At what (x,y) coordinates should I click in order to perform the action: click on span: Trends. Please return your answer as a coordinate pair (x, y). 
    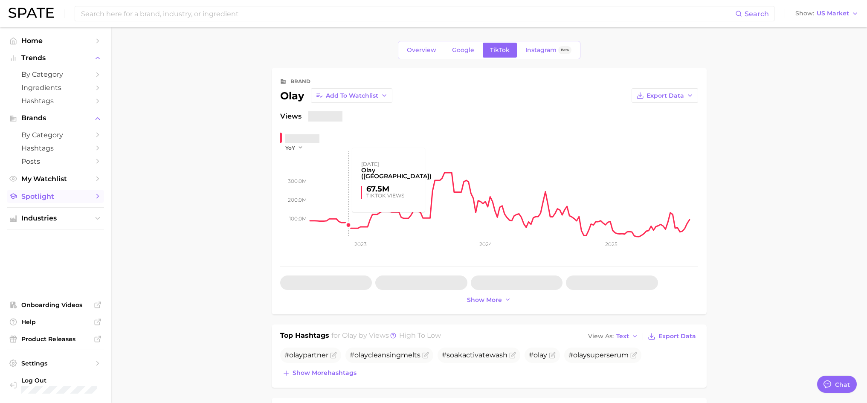
    Looking at the image, I should click on (55, 58).